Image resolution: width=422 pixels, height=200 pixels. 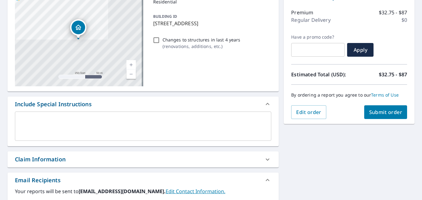 I want to click on div: Dropped pin, building 1, Residential property, 34 Hall St Roseville, OH 43777, so click(x=78, y=29).